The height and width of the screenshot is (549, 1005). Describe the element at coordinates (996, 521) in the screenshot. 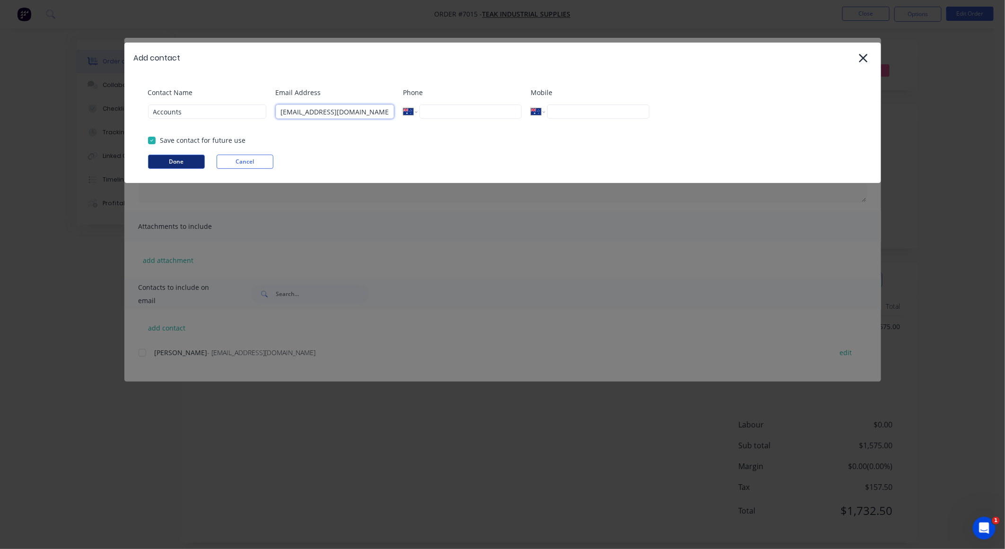

I see `span: 1` at that location.